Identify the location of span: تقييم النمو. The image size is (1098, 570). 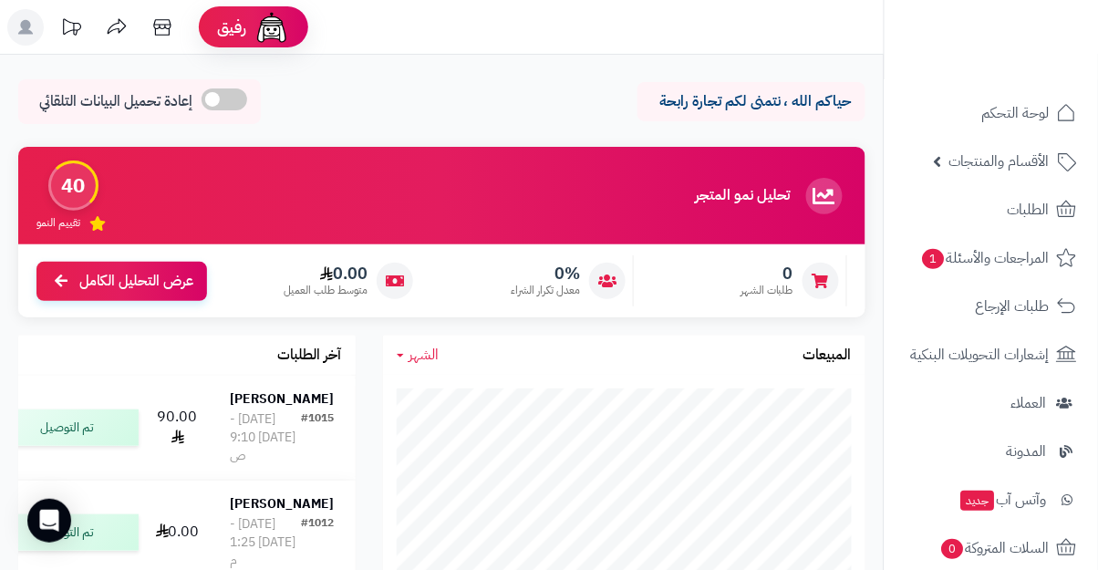
(58, 223).